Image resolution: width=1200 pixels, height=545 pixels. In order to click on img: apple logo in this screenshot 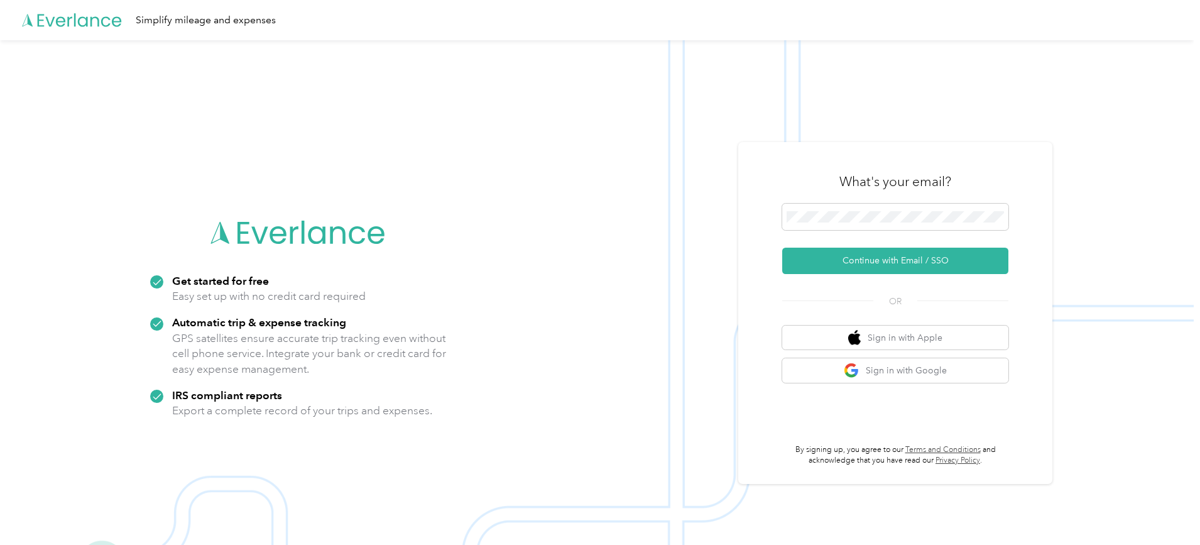, I will do `click(855, 337)`.